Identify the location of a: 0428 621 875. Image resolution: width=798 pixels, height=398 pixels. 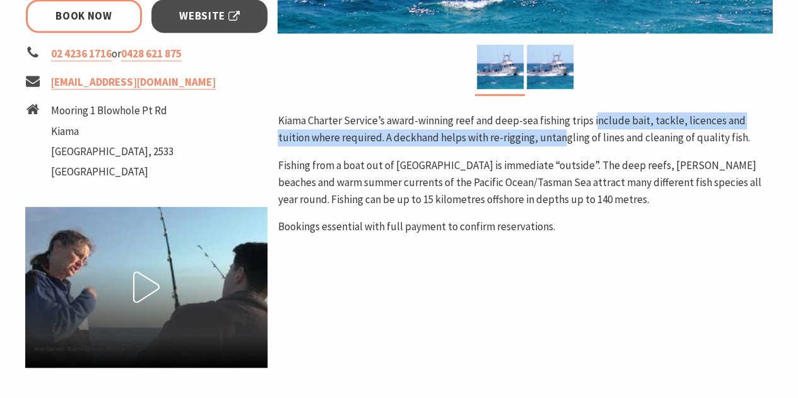
(151, 54).